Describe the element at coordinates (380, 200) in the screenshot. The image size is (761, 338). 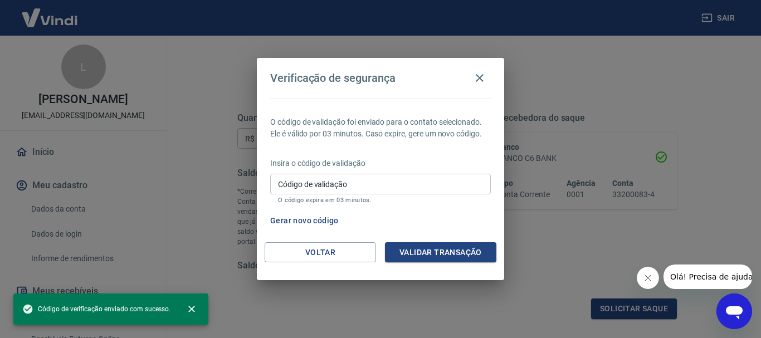
I see `p: O código expira em 03 minutos.` at that location.